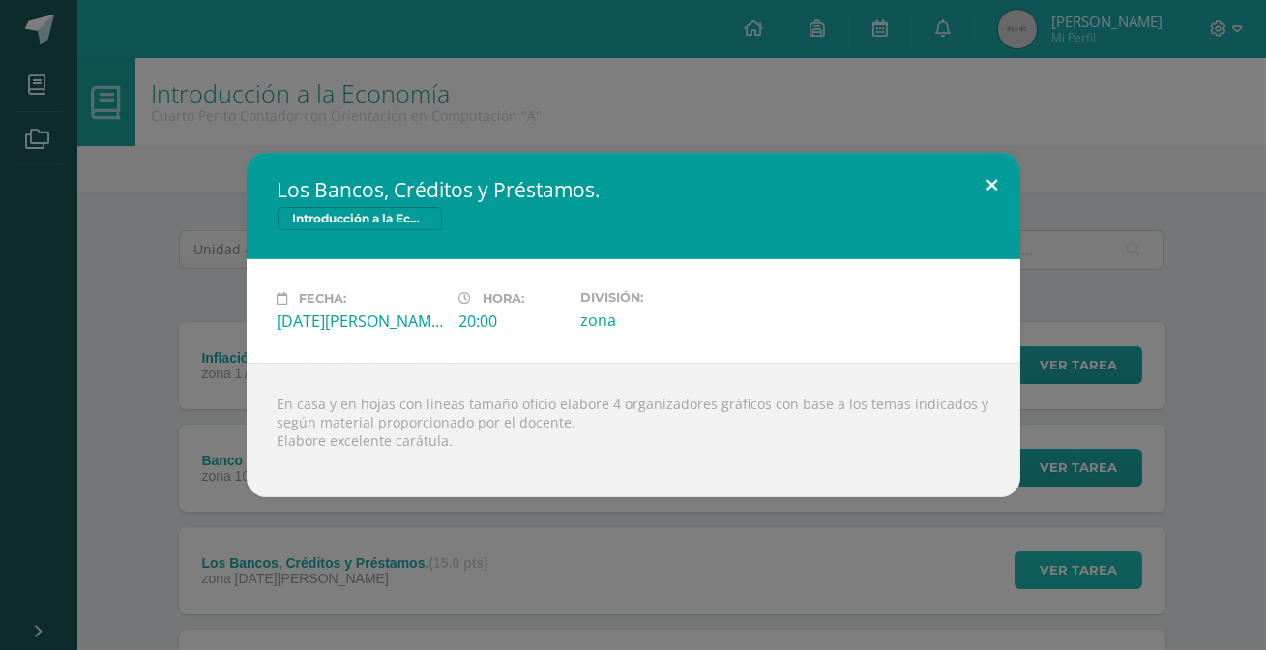 This screenshot has height=650, width=1266. Describe the element at coordinates (512, 321) in the screenshot. I see `div: 20:00` at that location.